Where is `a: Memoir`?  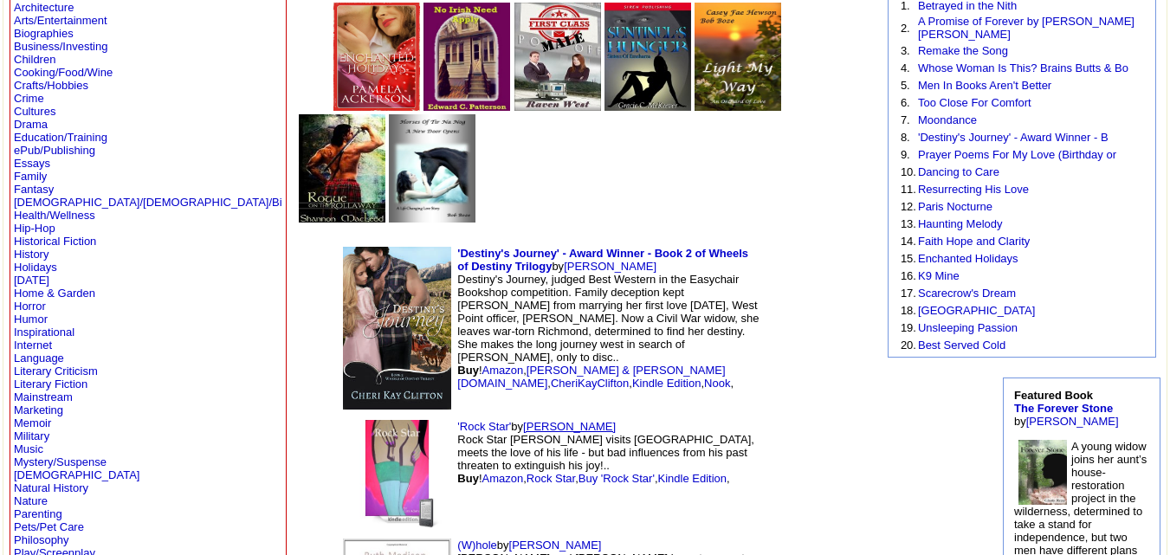 a: Memoir is located at coordinates (32, 423).